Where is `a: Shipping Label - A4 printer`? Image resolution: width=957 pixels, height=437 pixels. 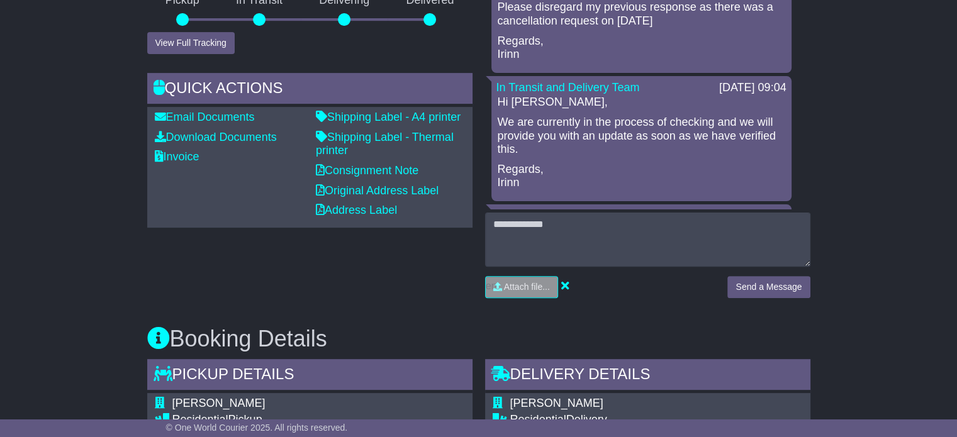 a: Shipping Label - A4 printer is located at coordinates (388, 117).